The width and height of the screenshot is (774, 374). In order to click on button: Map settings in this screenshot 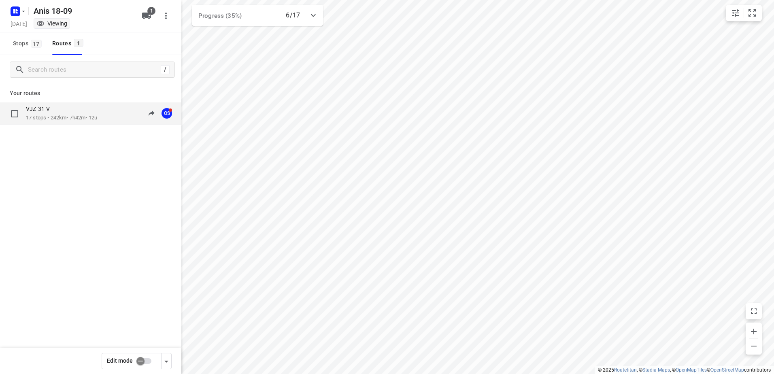, I will do `click(736, 13)`.